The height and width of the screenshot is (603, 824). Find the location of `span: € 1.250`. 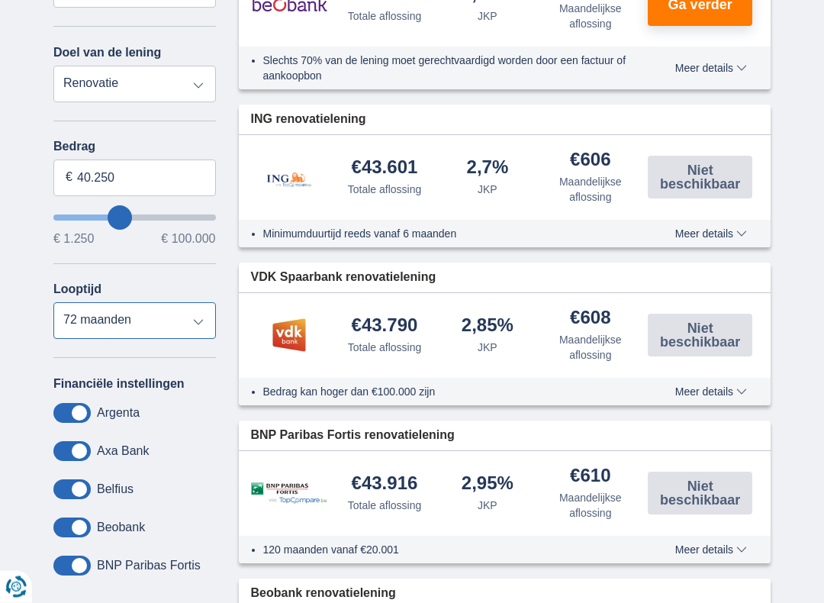

span: € 1.250 is located at coordinates (73, 240).